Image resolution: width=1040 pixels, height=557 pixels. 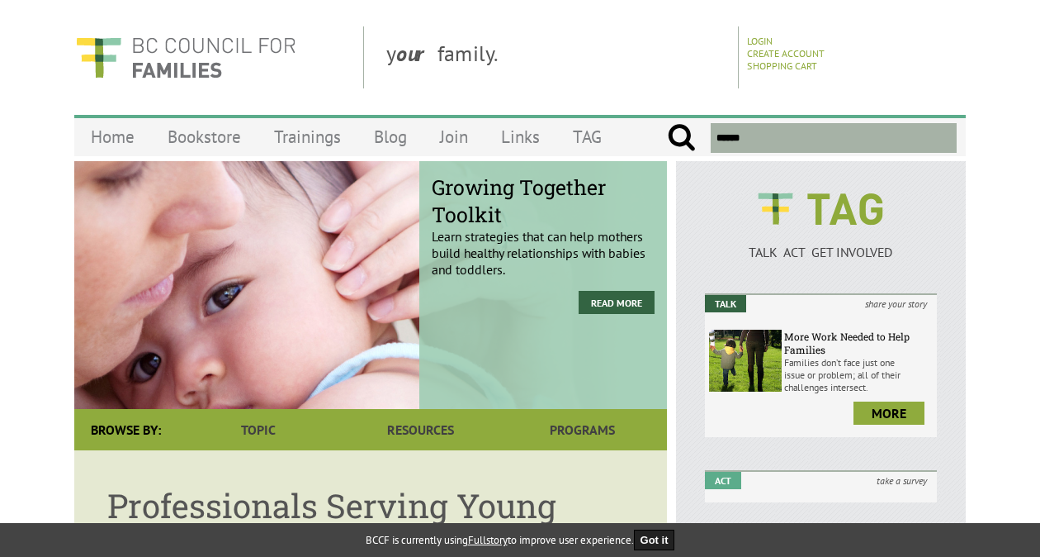 I want to click on p: TALK ACT GET INVOLVED, so click(x=821, y=252).